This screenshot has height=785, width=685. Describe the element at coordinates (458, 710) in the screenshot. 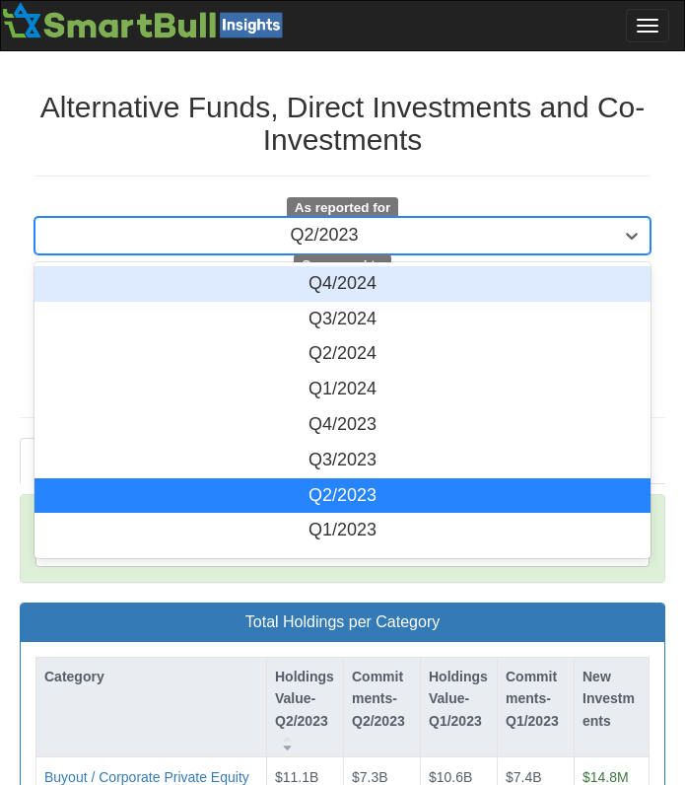

I see `div: Holdings Value-Q1/2023` at that location.